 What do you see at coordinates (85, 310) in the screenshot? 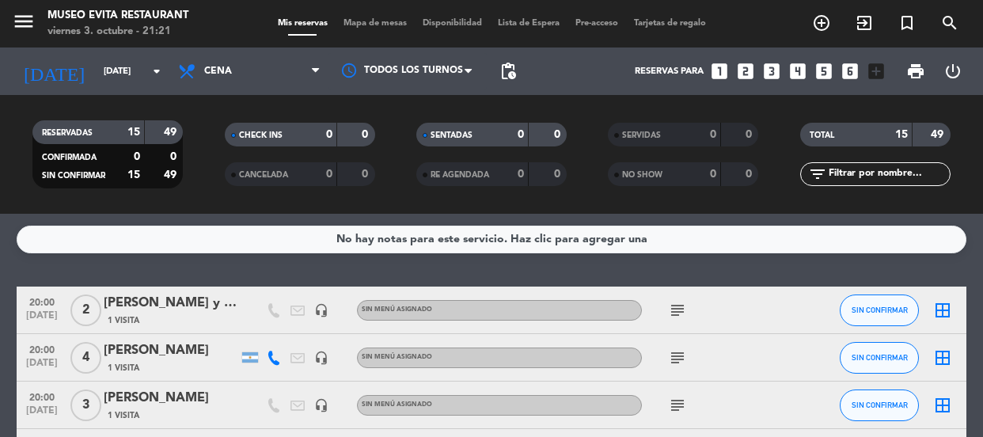
I see `span: 2` at bounding box center [85, 310].